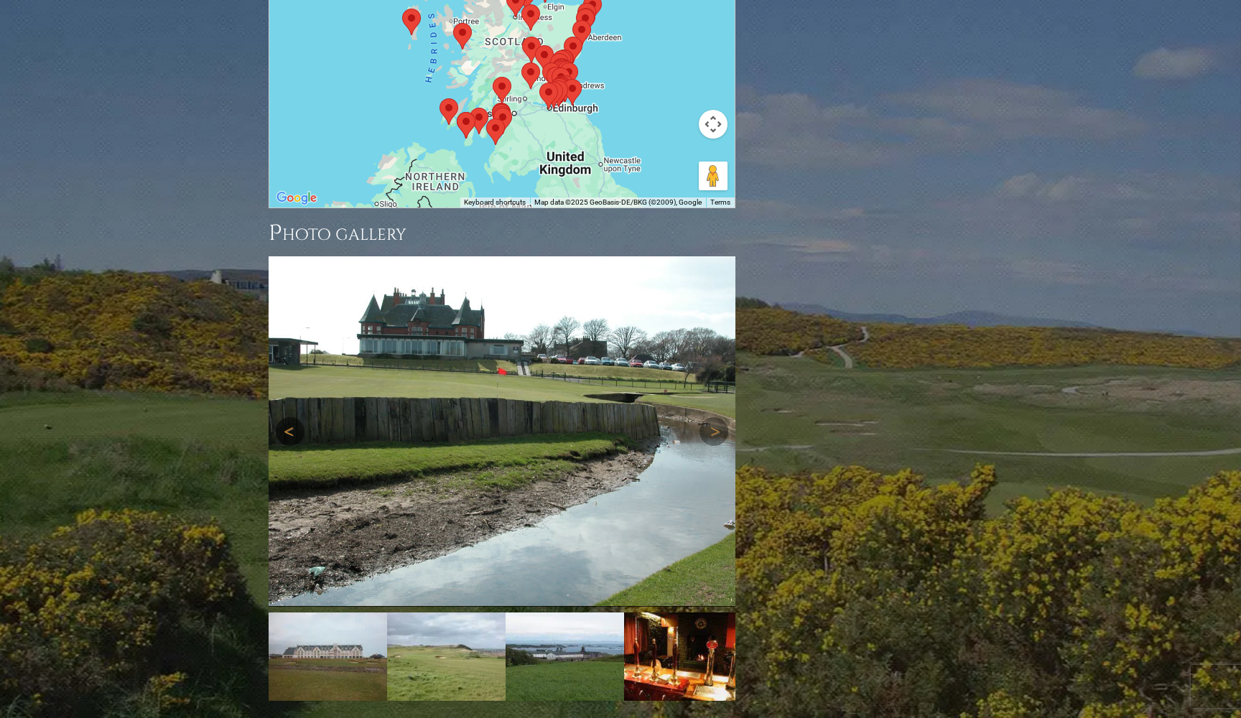 The image size is (1241, 718). Describe the element at coordinates (720, 202) in the screenshot. I see `a: Terms (opens in new tab)` at that location.